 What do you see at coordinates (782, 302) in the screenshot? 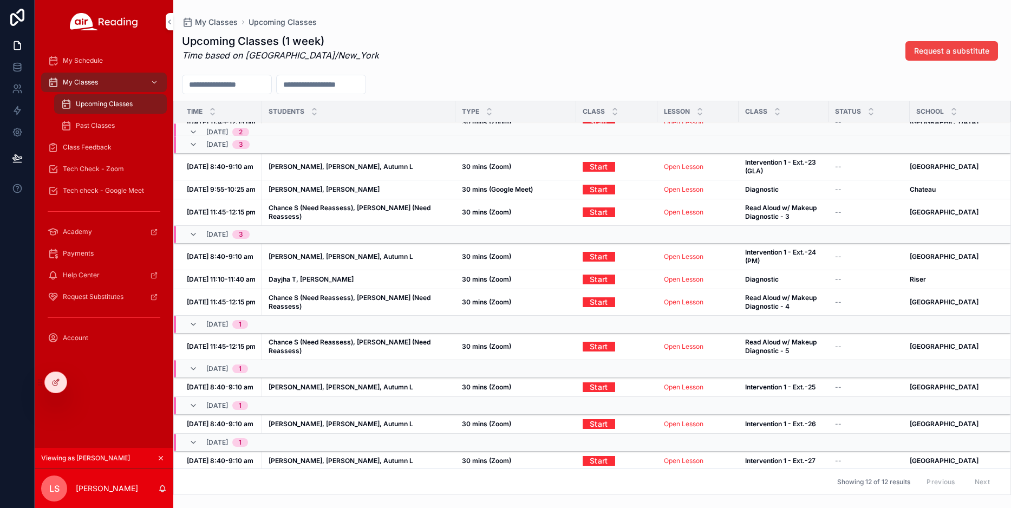
I see `strong: Read Aloud w/ Makeup Diagnostic - 4` at bounding box center [782, 302].